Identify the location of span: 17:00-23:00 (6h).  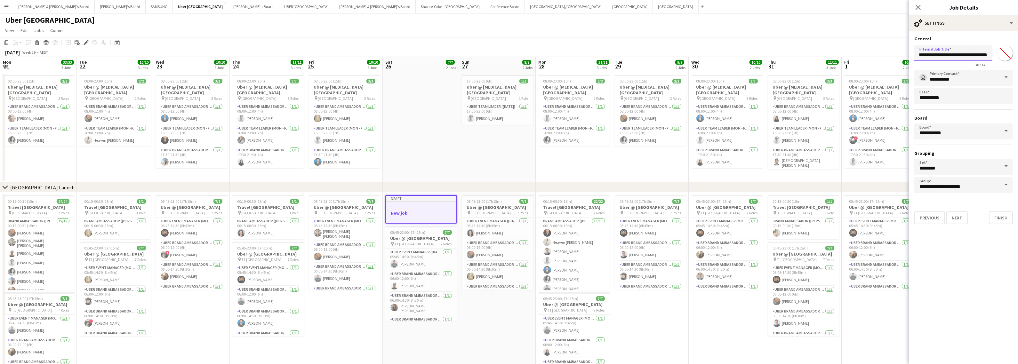
(480, 81).